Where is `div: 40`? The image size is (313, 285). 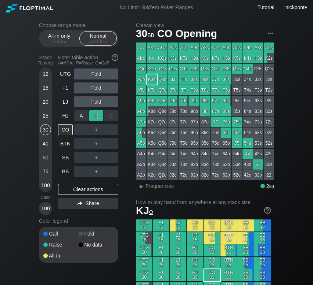
div: 40 is located at coordinates (45, 144).